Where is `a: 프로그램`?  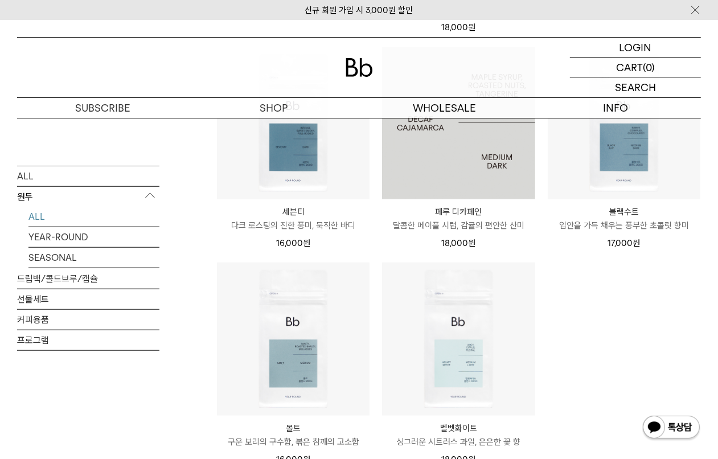 a: 프로그램 is located at coordinates (88, 339).